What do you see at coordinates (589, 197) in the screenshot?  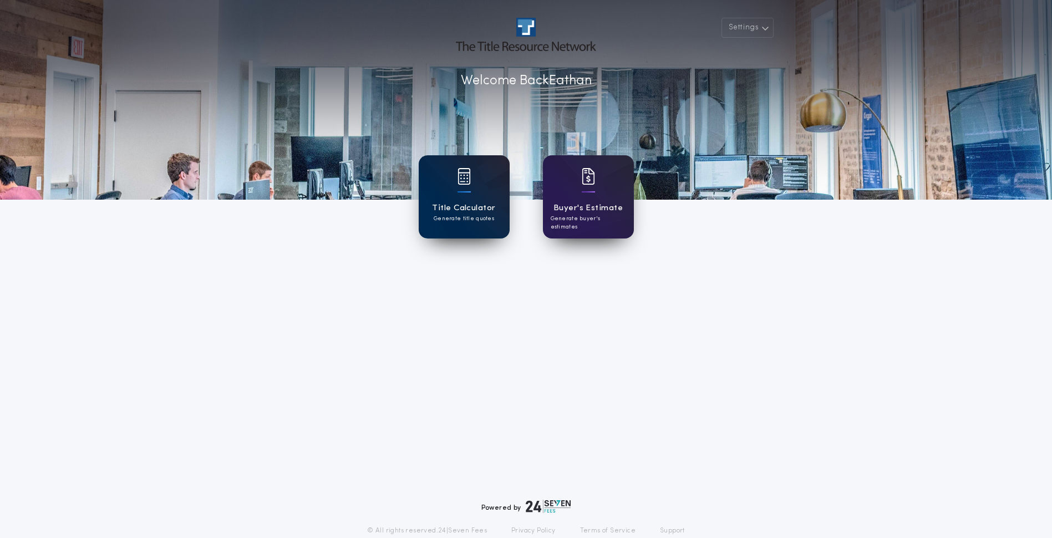 I see `a: card iconBuyer's EstimateGenerate buyer's estimates` at bounding box center [589, 197].